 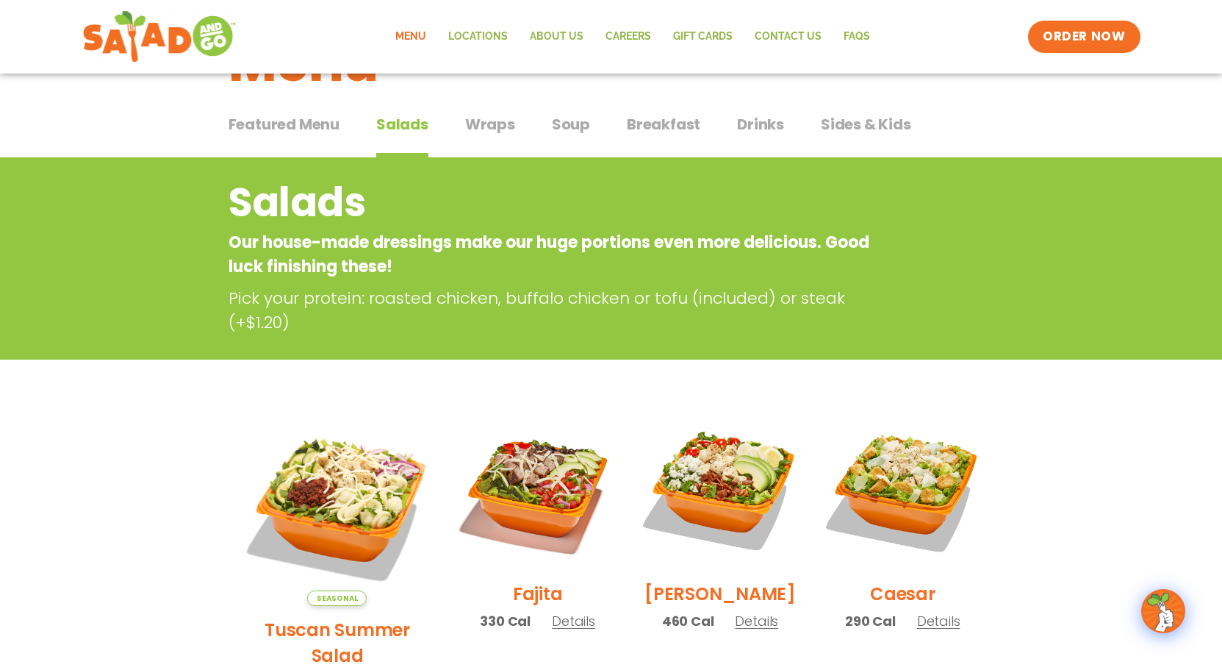 What do you see at coordinates (411, 37) in the screenshot?
I see `a: Menu` at bounding box center [411, 37].